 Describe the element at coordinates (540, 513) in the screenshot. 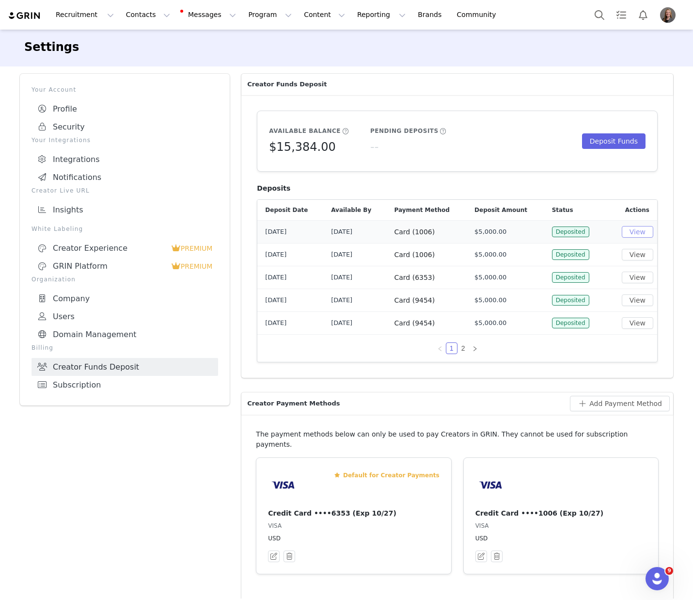

I see `h4: Credit Card ••••1006 (Exp 10/27)` at that location.